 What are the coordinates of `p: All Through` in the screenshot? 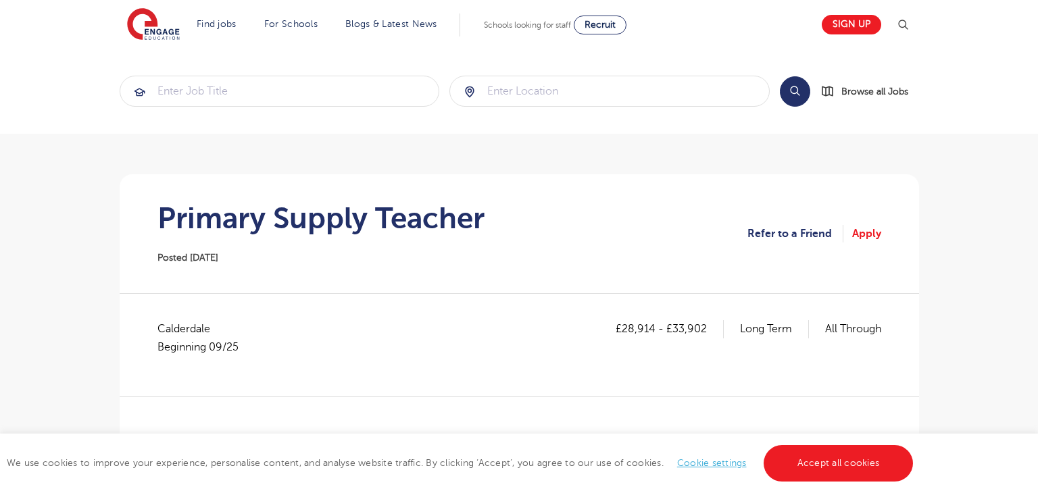 It's located at (852, 329).